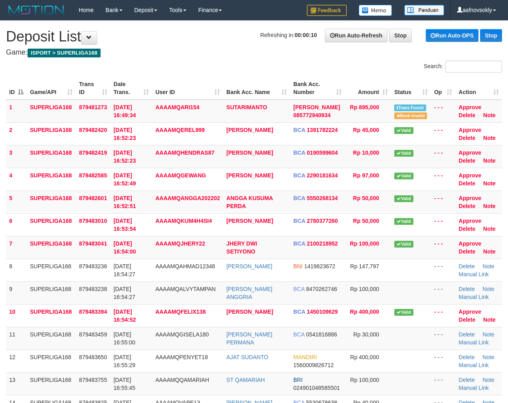 This screenshot has width=508, height=403. What do you see at coordinates (305, 357) in the screenshot?
I see `span: MANDIRI` at bounding box center [305, 357].